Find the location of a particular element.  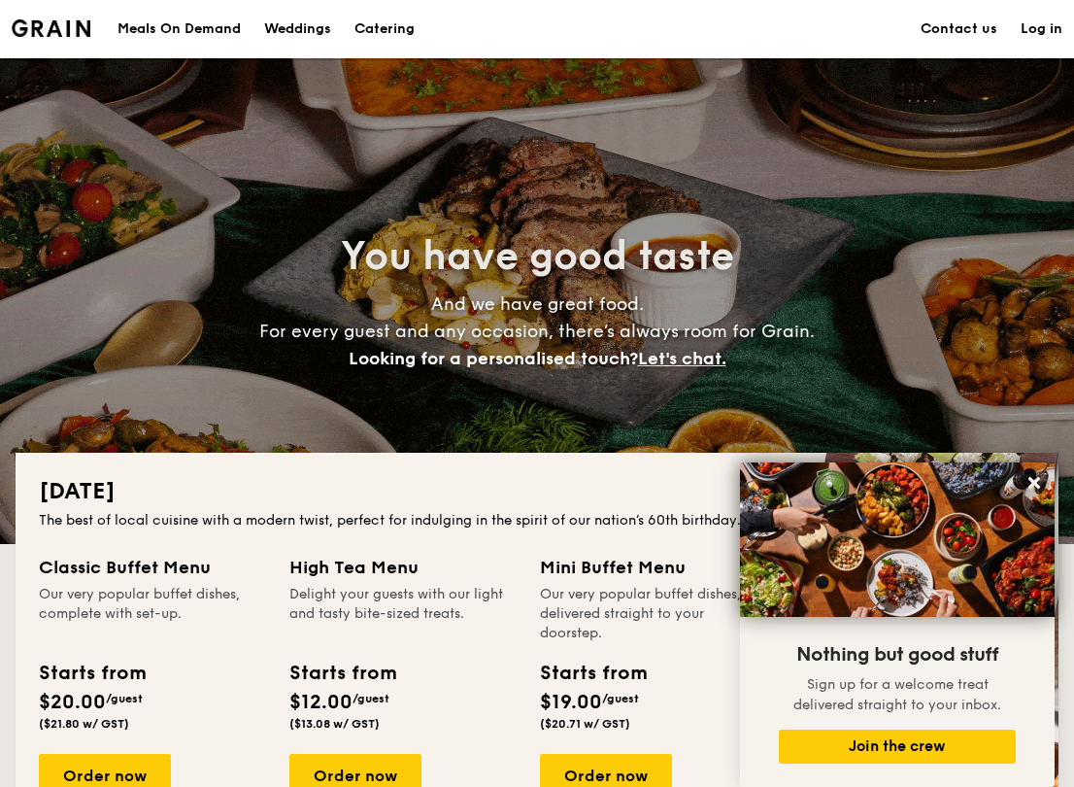

span: $12.00 is located at coordinates (320, 702).